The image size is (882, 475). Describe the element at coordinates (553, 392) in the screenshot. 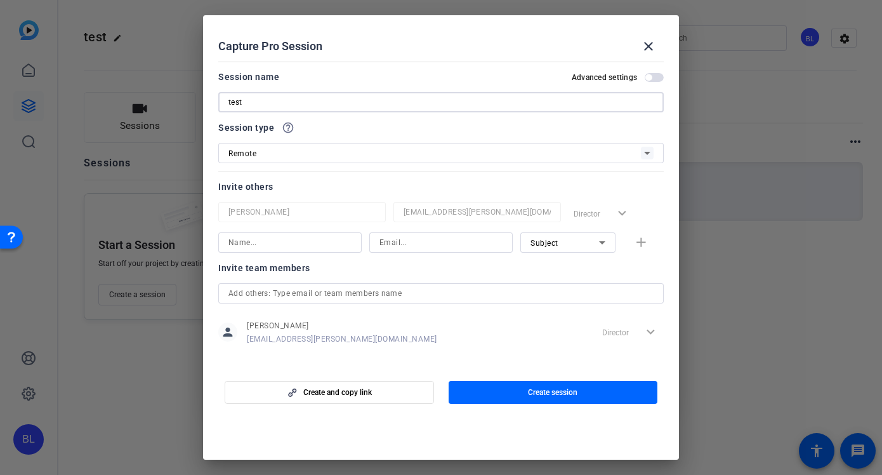

I see `button: Create session` at that location.